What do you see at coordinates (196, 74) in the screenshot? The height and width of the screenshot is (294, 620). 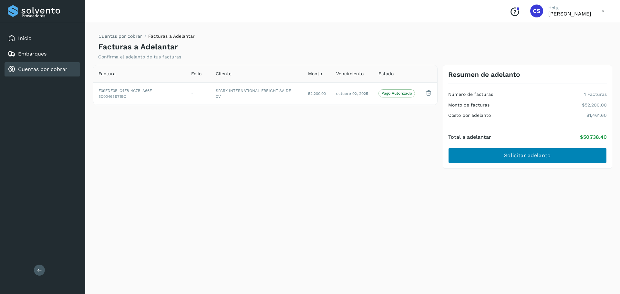 I see `span: Folio` at bounding box center [196, 74].